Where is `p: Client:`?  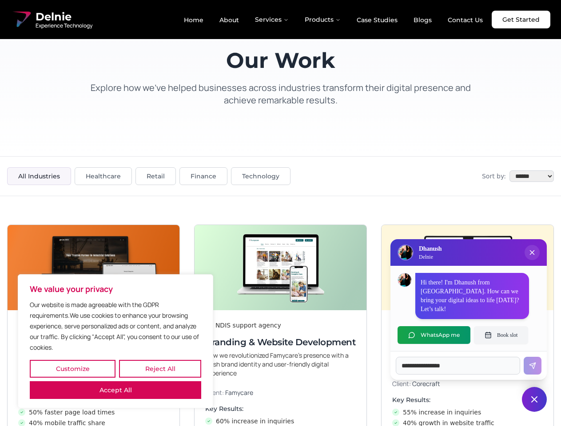 p: Client: is located at coordinates (280, 393).